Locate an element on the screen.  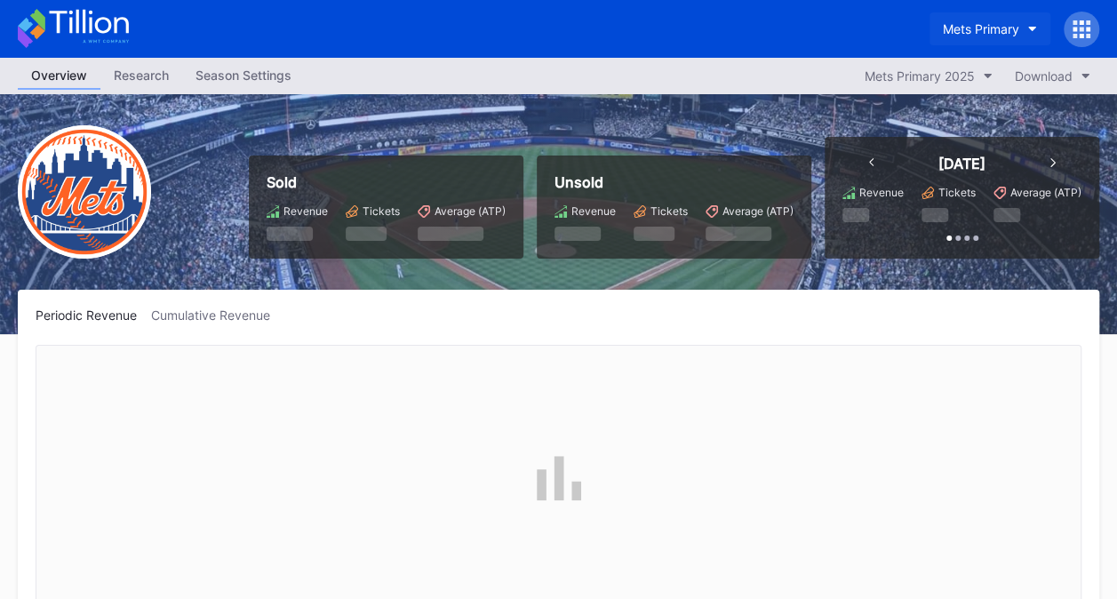
a: Research is located at coordinates (141, 76).